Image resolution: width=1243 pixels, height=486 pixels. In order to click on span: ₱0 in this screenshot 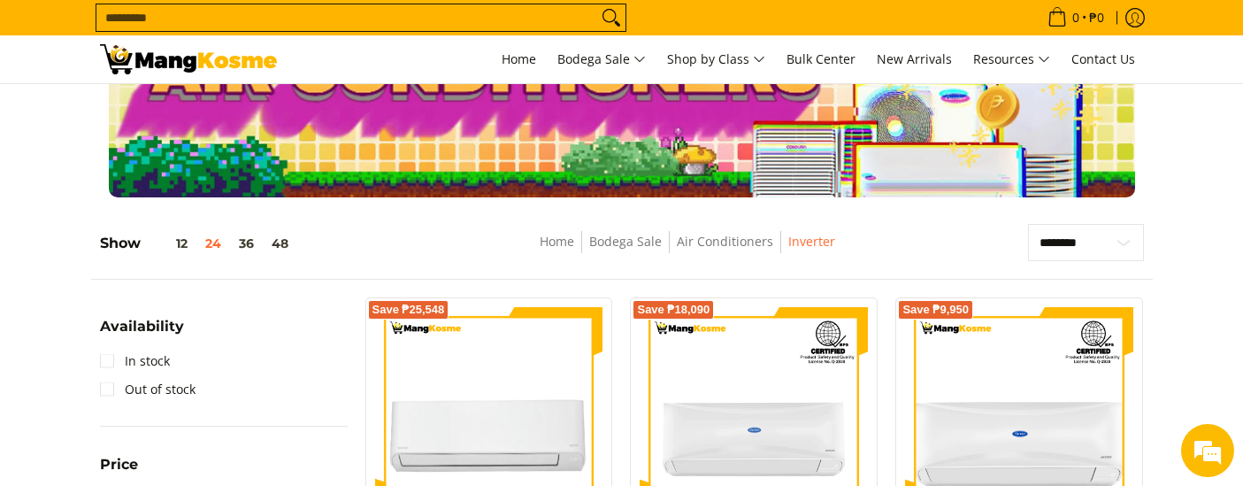, I will do `click(1096, 18)`.